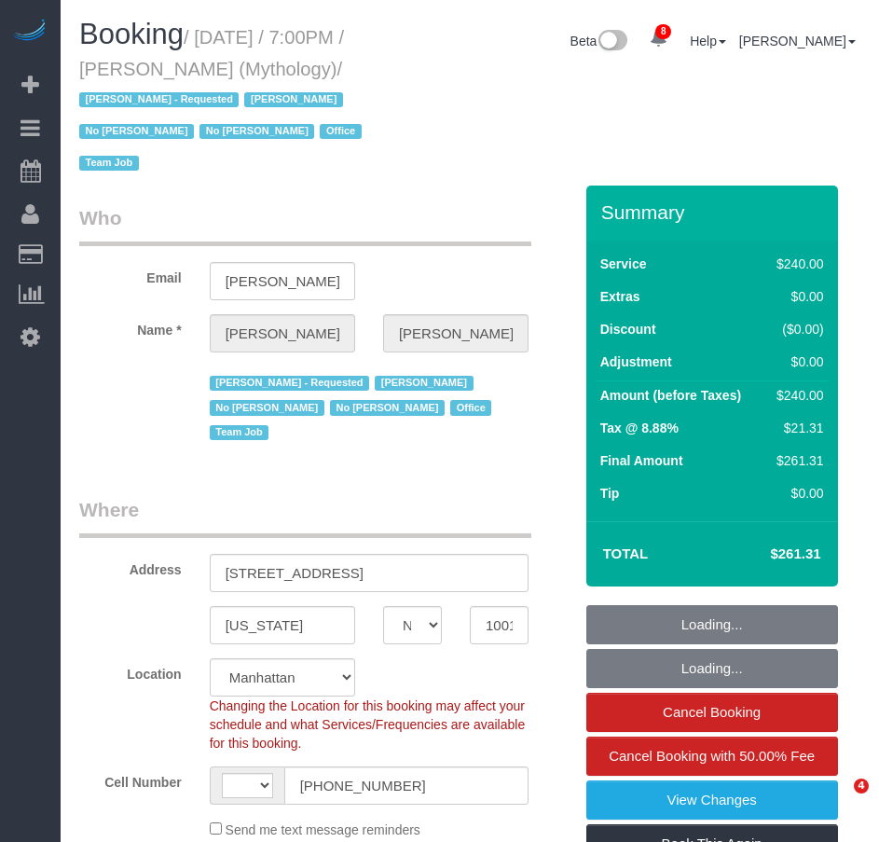 Image resolution: width=879 pixels, height=842 pixels. I want to click on input: City, so click(282, 624).